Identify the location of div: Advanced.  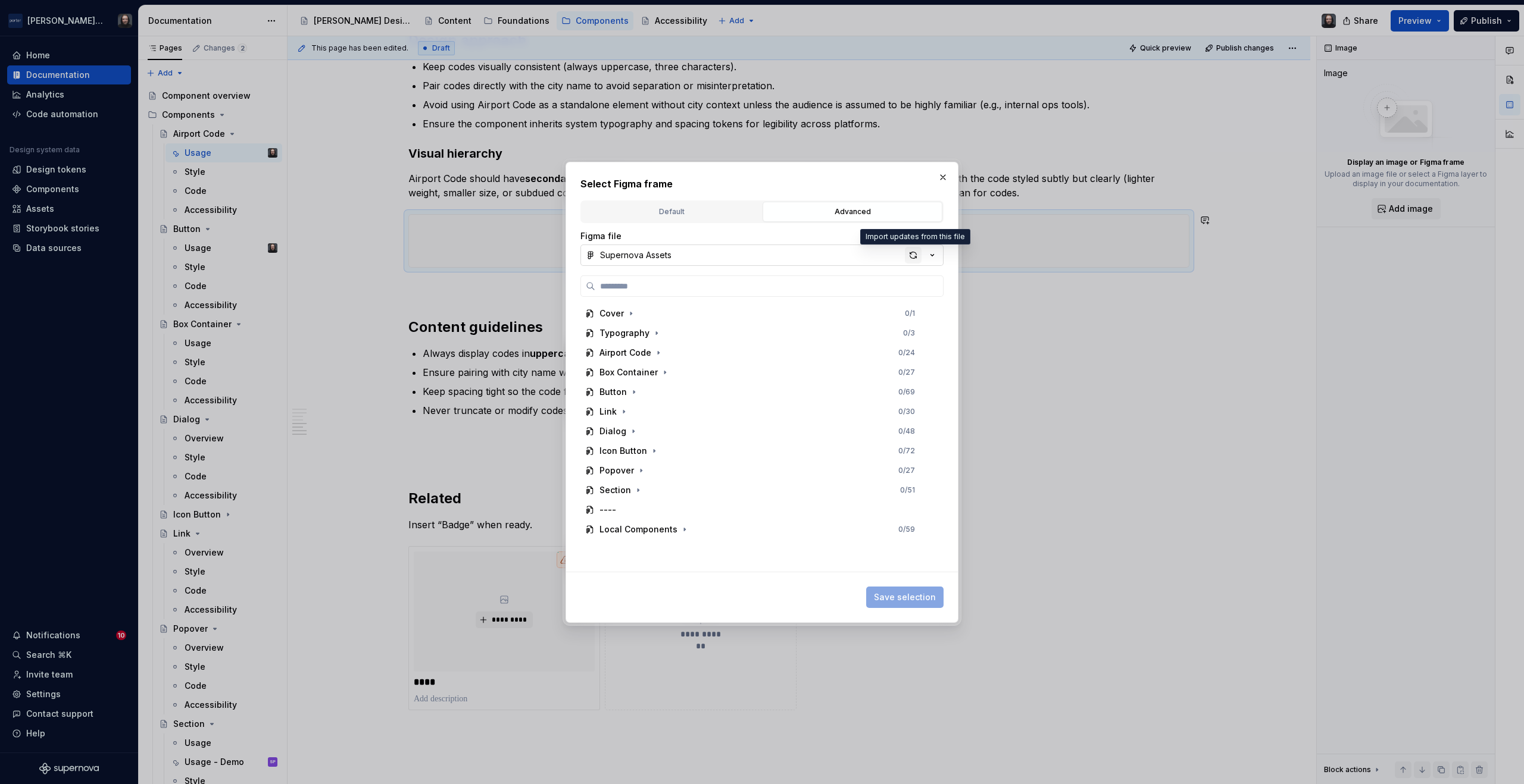
(852, 211).